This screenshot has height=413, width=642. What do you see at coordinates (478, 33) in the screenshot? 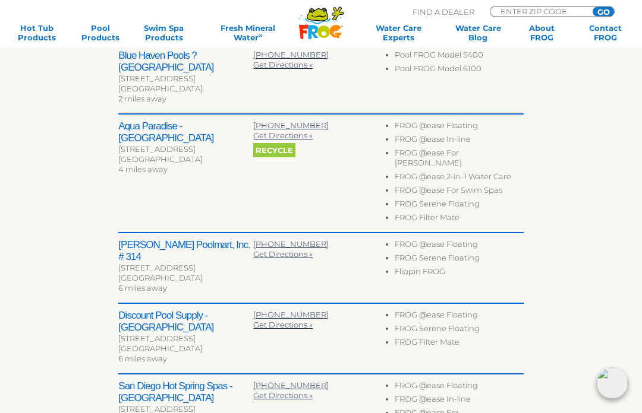
I see `a: Water CareBlog` at bounding box center [478, 33].